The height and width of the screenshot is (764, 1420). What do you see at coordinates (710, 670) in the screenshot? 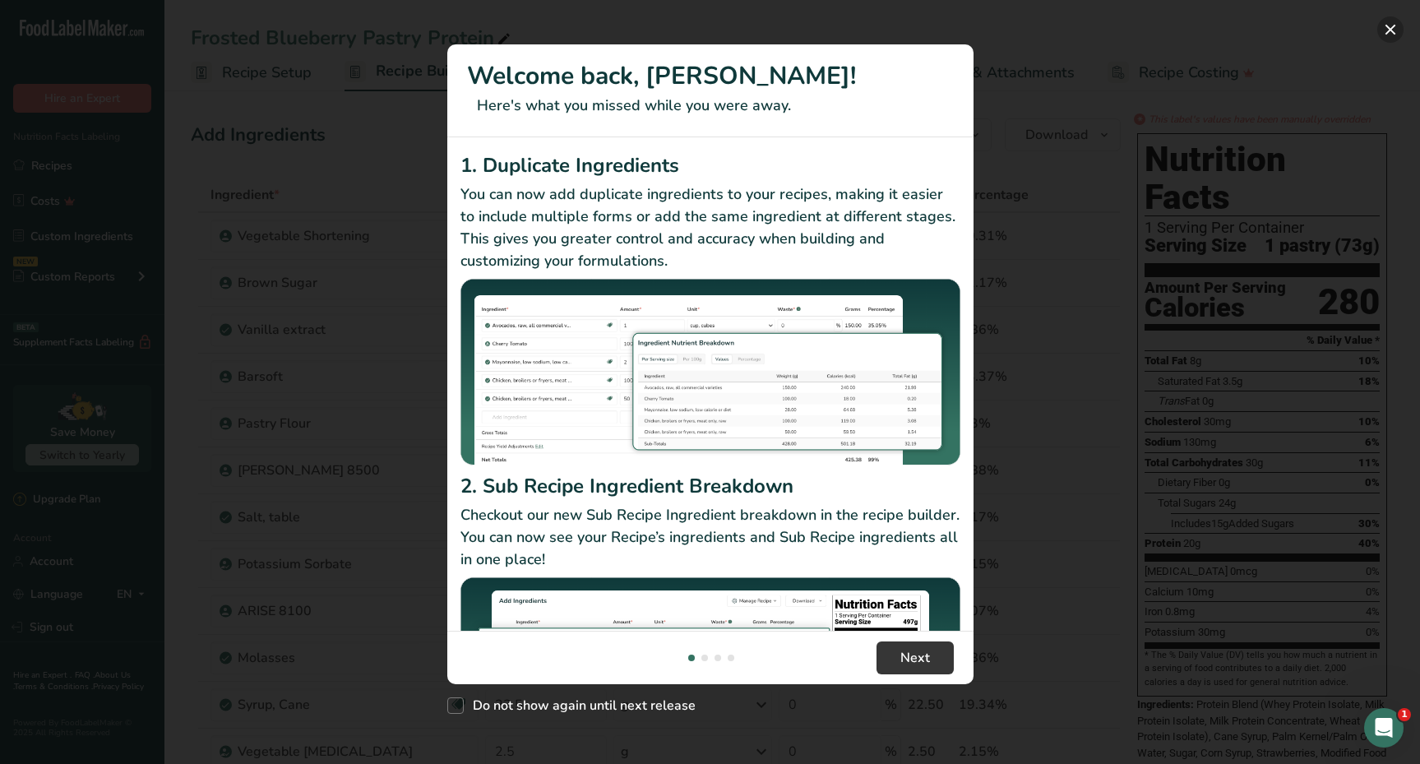
I see `img: Sub Recipe Ingredient Breakdown` at bounding box center [710, 670].